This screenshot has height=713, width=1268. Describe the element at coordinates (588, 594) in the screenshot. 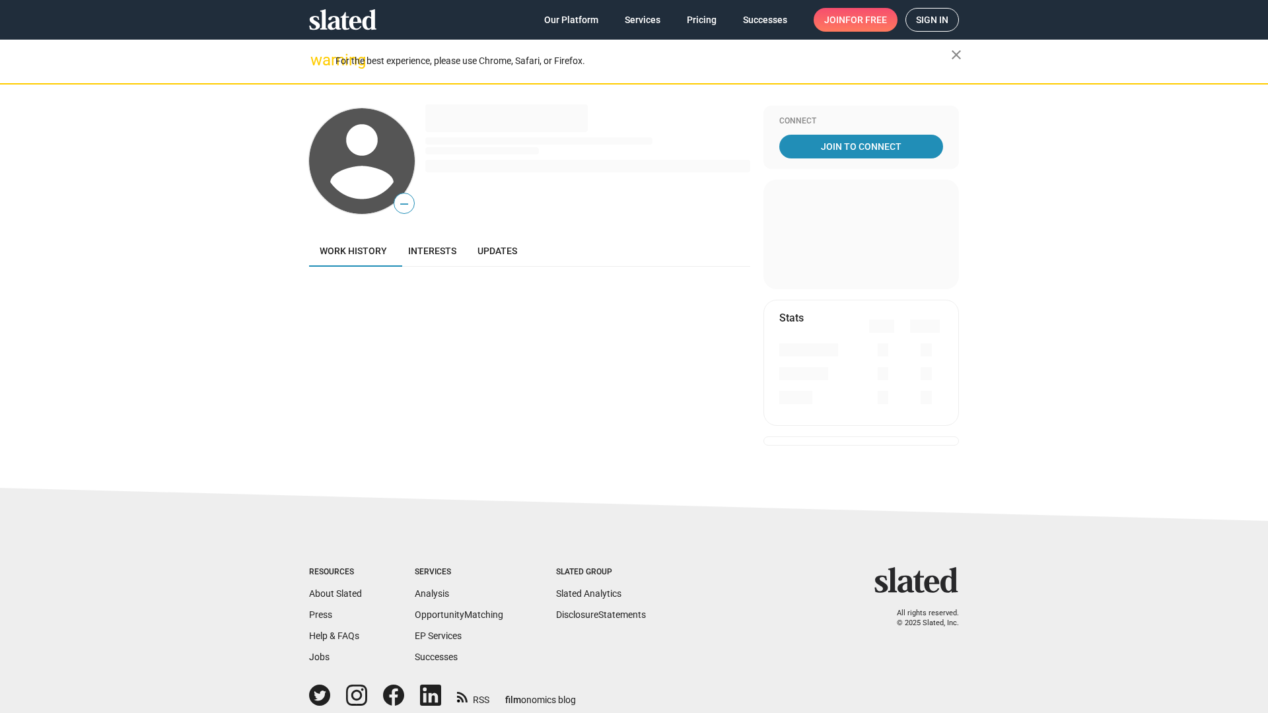

I see `a: Slated Analytics` at that location.